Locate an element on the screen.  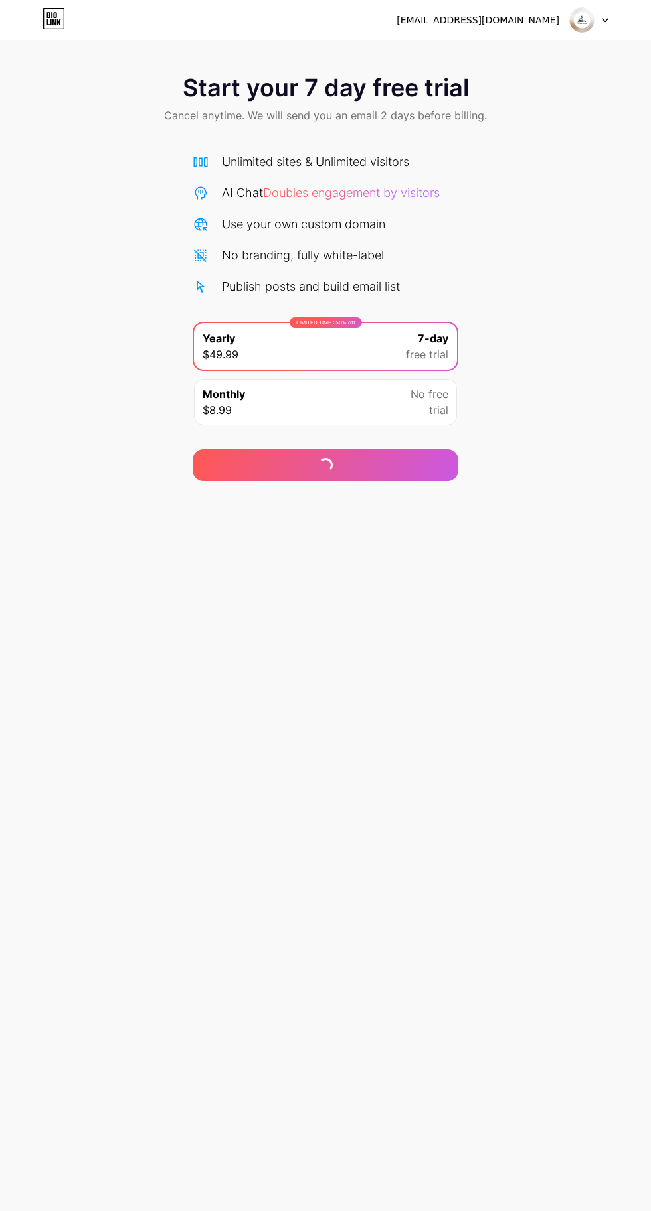
span: Cancel anytime. We will send you an email 2 days before billing. is located at coordinates (325, 116).